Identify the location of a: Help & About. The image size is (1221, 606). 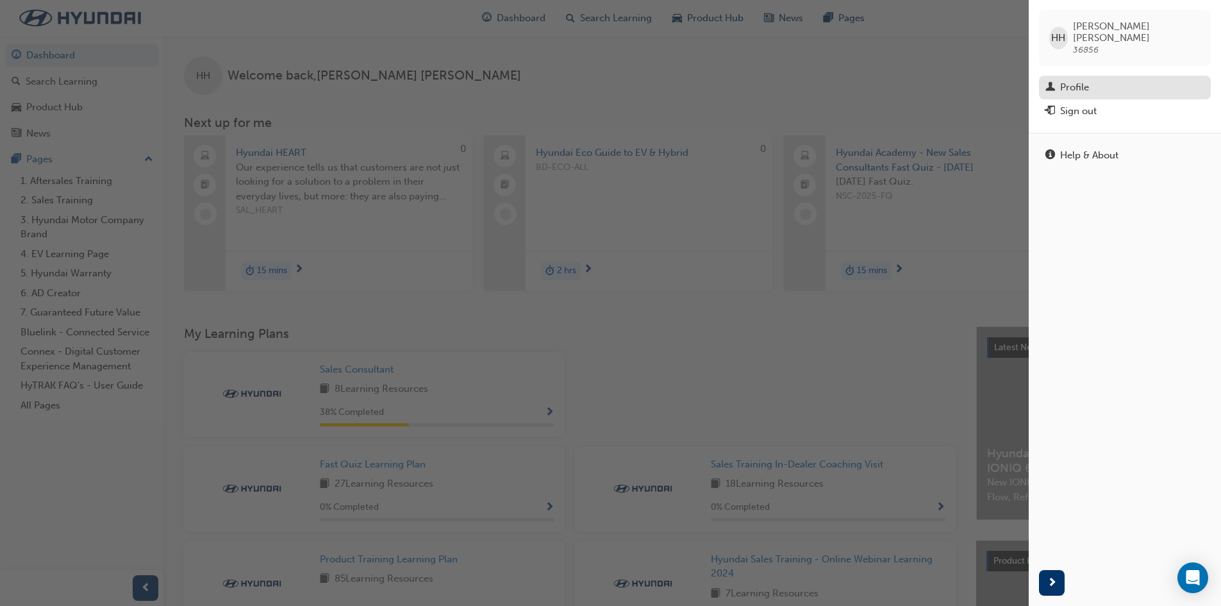
(1125, 155).